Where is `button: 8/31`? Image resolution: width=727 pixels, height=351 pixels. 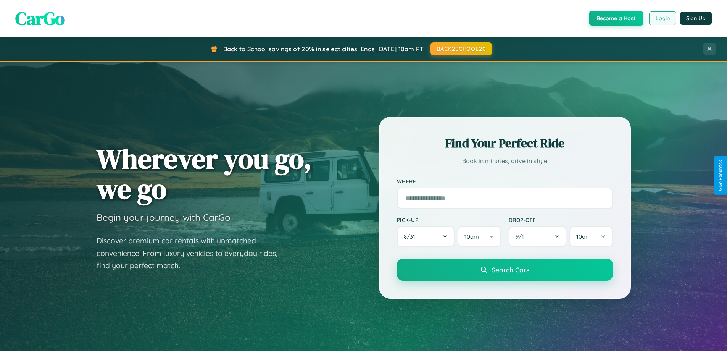 button: 8/31 is located at coordinates (426, 236).